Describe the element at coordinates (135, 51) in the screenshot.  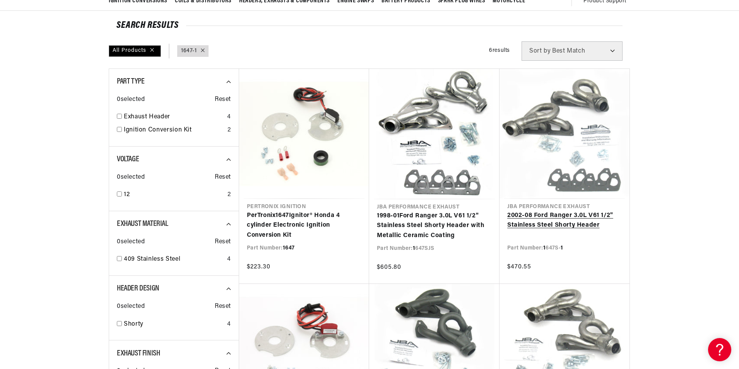
I see `div: All Products` at that location.